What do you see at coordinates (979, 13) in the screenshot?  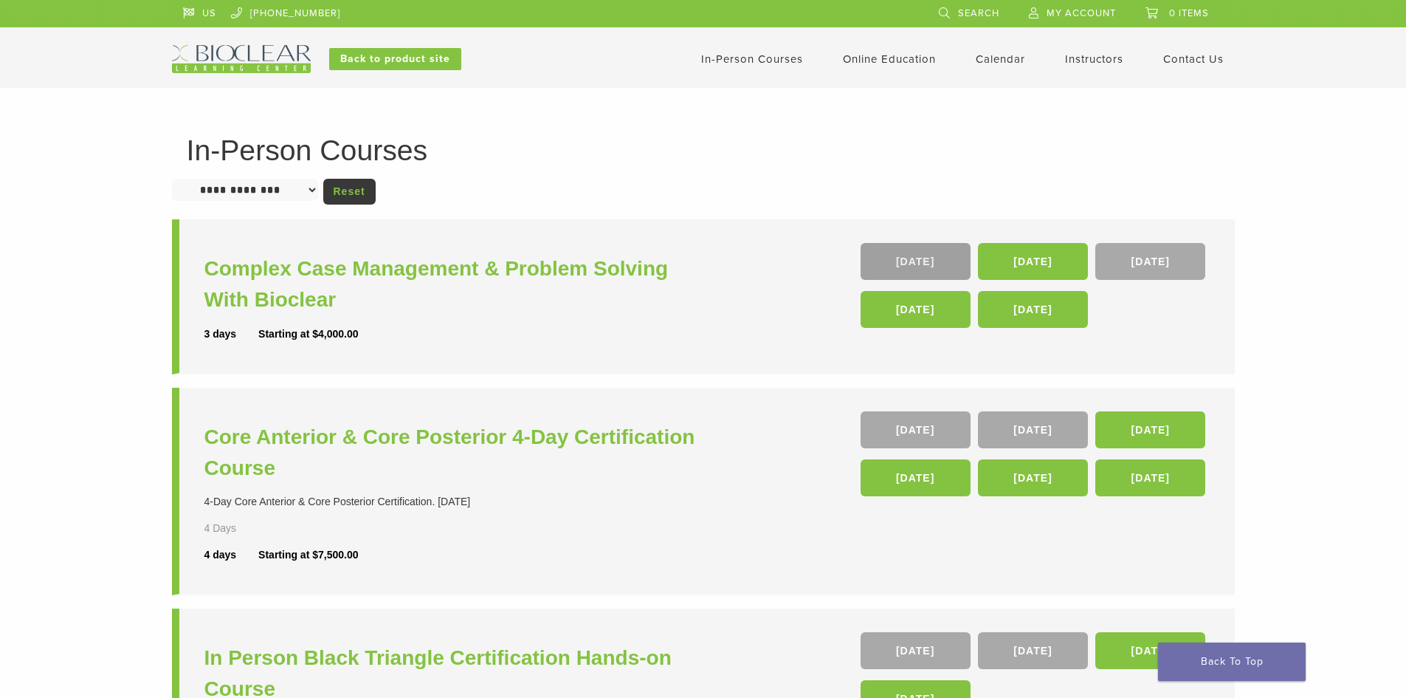 I see `span: Search` at bounding box center [979, 13].